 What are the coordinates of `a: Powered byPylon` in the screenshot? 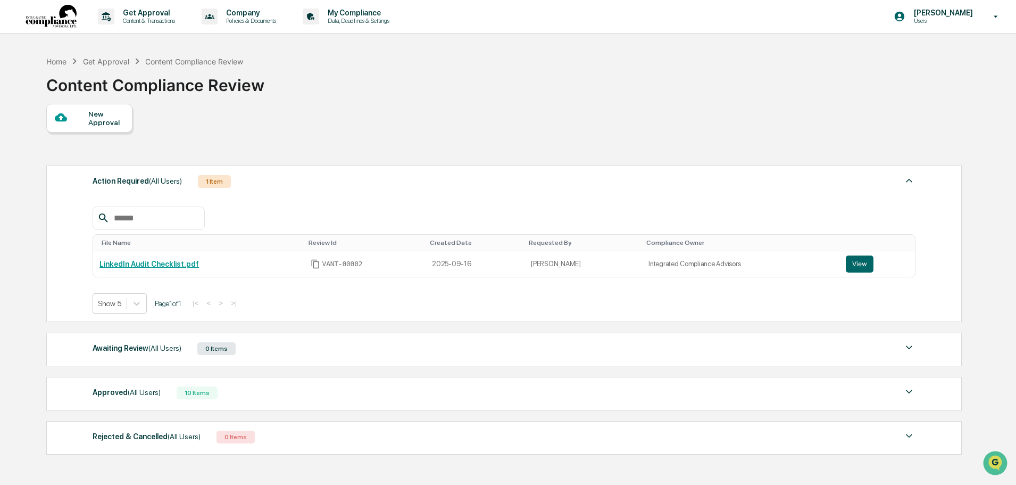 It's located at (102, 184).